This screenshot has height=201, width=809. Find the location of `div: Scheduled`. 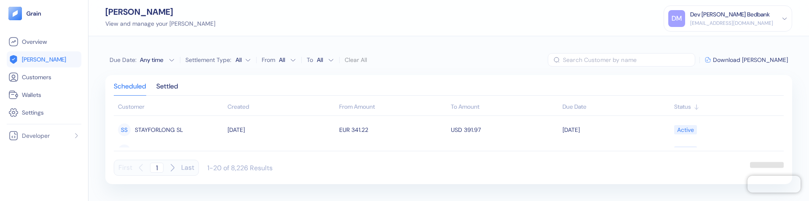

div: Scheduled is located at coordinates (130, 89).